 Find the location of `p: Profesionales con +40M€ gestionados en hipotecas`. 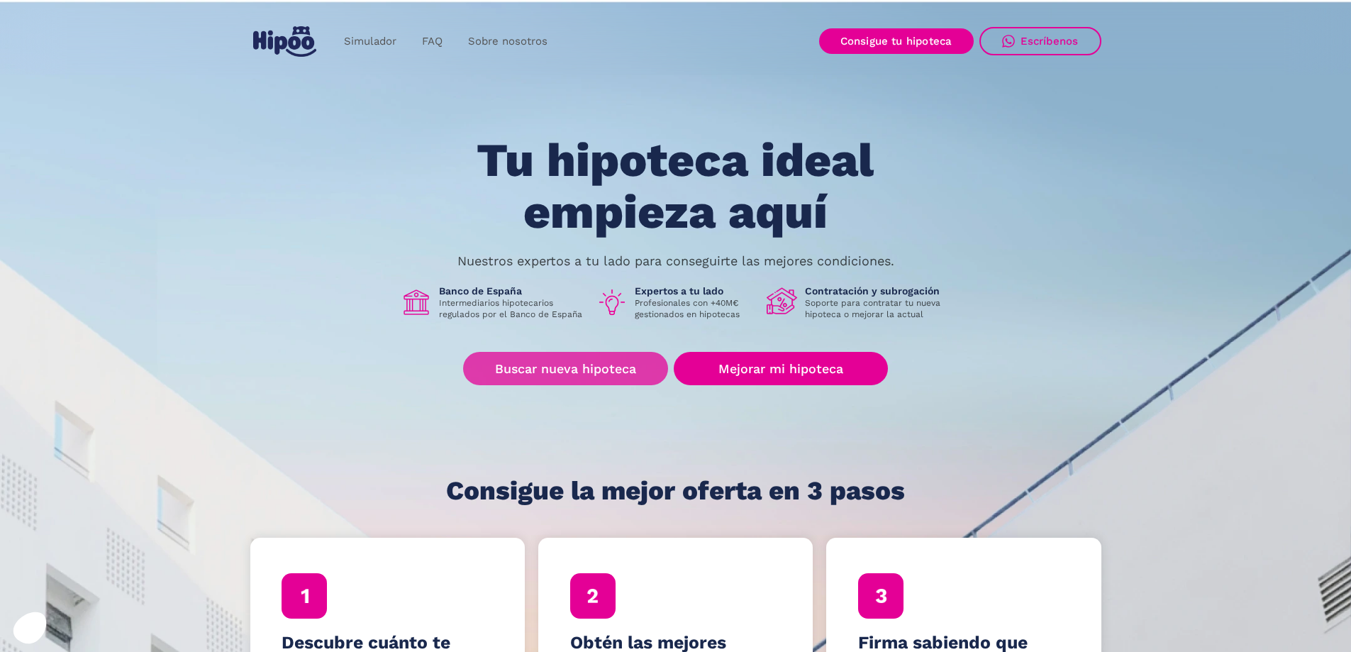

p: Profesionales con +40M€ gestionados en hipotecas is located at coordinates (695, 309).